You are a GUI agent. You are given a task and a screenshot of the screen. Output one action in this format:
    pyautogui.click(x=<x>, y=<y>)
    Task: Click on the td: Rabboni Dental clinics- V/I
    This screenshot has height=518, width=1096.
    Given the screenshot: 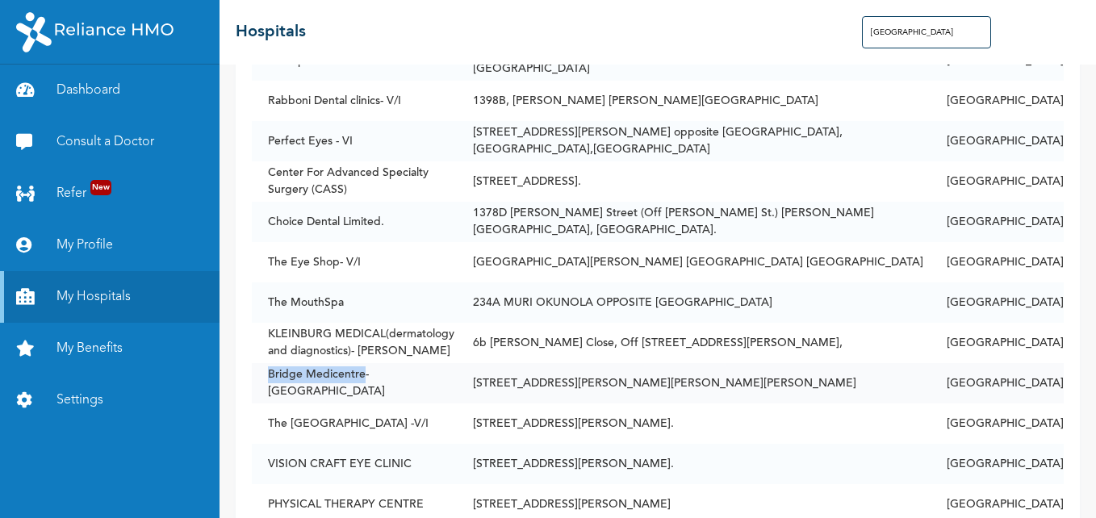 What is the action you would take?
    pyautogui.click(x=354, y=101)
    